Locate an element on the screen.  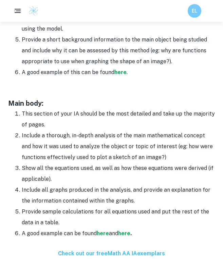
button: EL is located at coordinates (195, 11).